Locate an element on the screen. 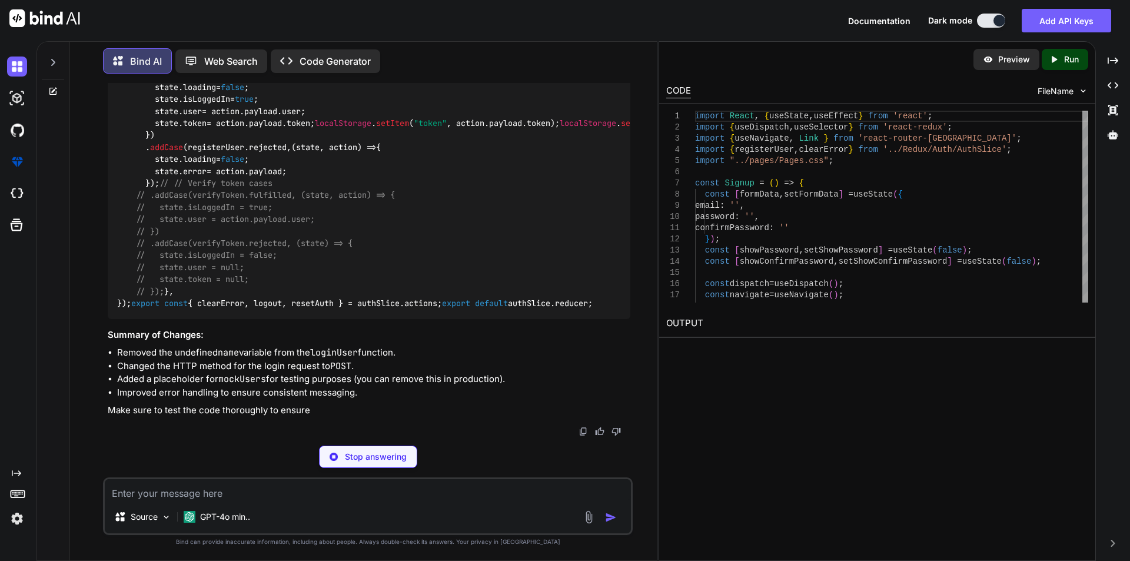  span: addCase is located at coordinates (167, 147).